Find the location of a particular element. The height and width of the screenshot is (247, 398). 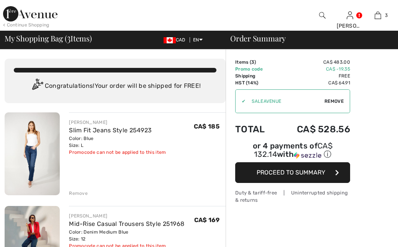

div: Promocode can not be applied to this item is located at coordinates (117, 152).